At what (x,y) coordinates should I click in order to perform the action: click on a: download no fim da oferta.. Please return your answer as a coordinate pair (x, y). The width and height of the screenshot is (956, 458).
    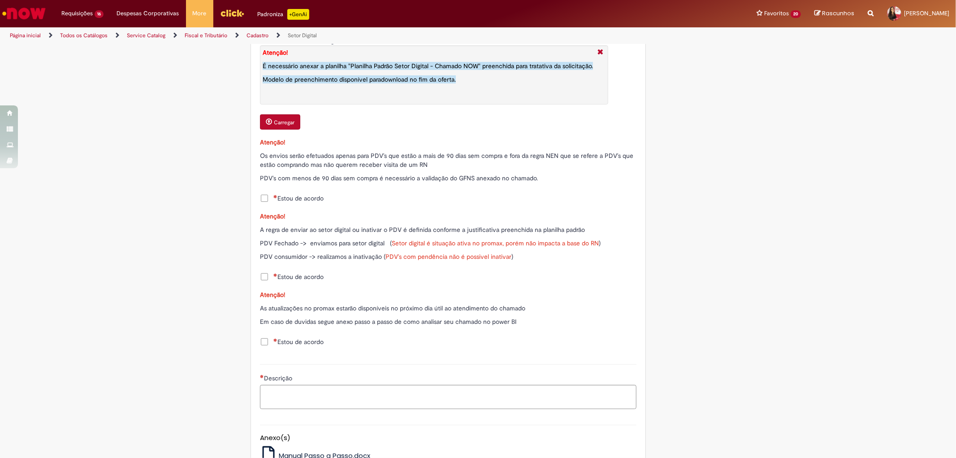
    Looking at the image, I should click on (418, 79).